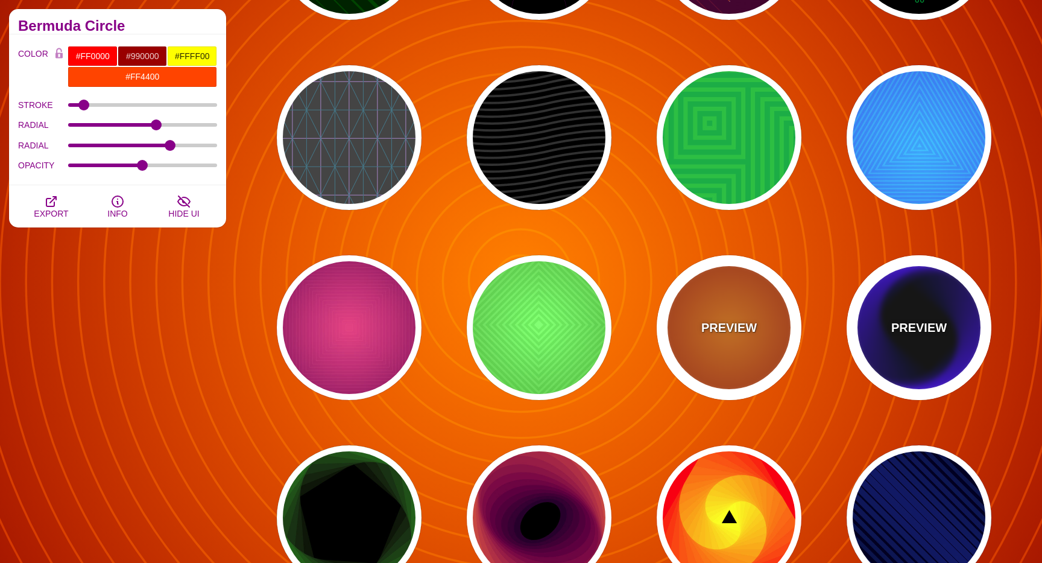 This screenshot has width=1042, height=563. I want to click on button: embedded diamonds green background, so click(539, 327).